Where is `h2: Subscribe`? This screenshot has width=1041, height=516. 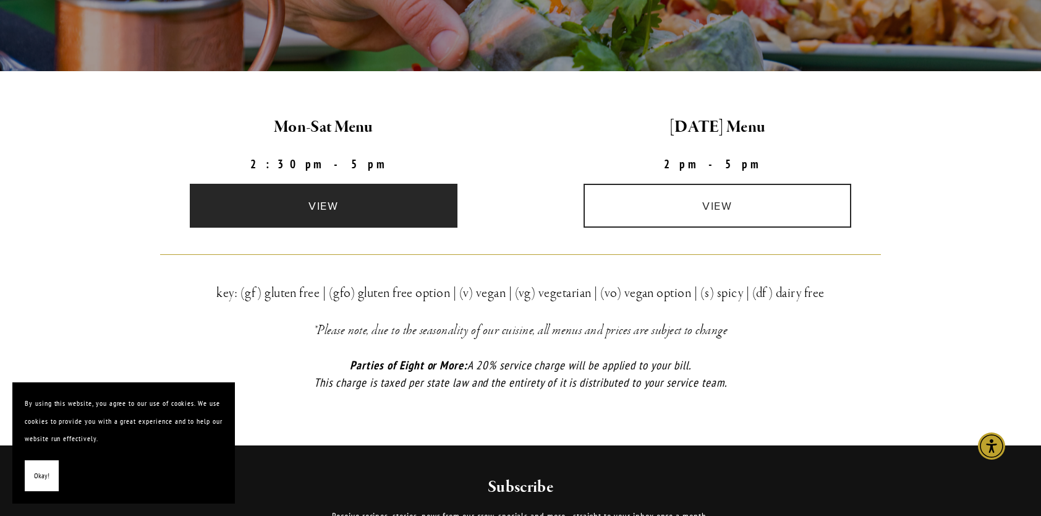
h2: Subscribe is located at coordinates (521, 487).